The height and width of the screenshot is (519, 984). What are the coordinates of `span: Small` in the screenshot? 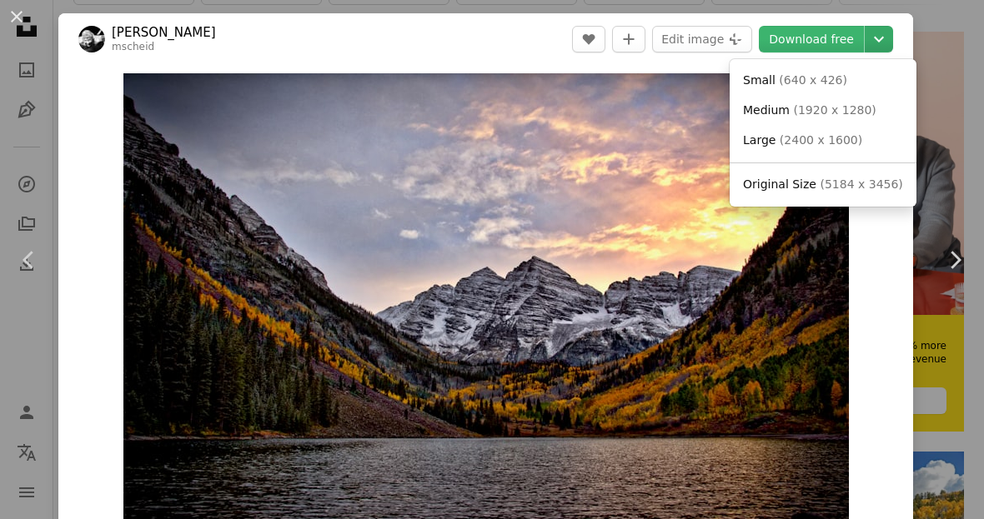 It's located at (759, 80).